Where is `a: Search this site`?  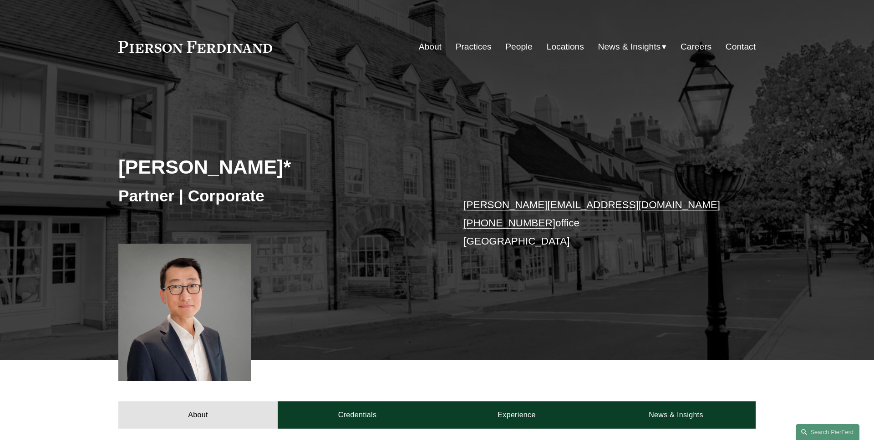 a: Search this site is located at coordinates (827, 432).